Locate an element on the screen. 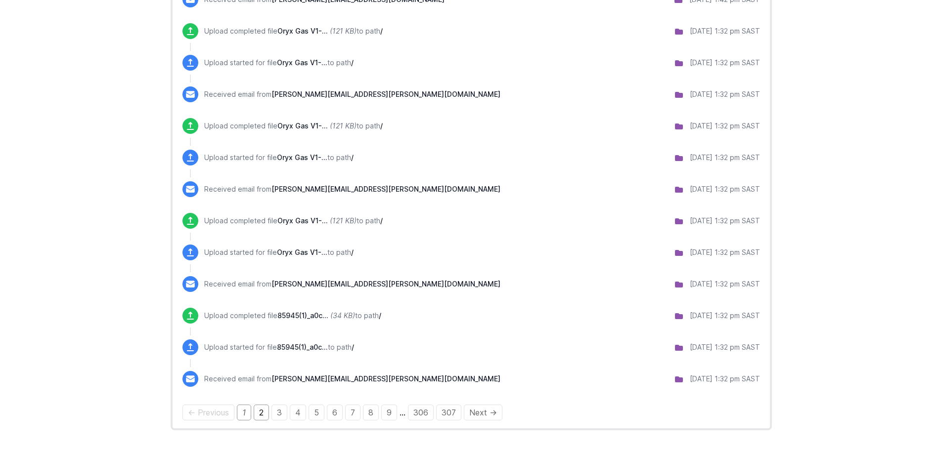  div: Pagination is located at coordinates (471, 413).